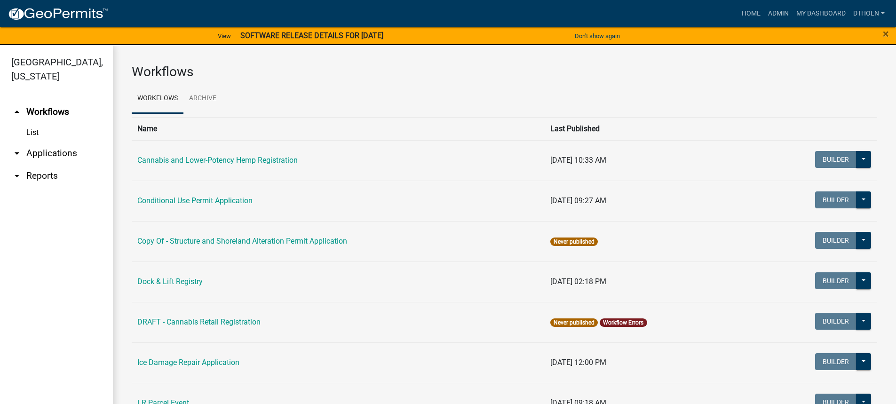 This screenshot has height=404, width=896. Describe the element at coordinates (649, 128) in the screenshot. I see `th: Last Published` at that location.